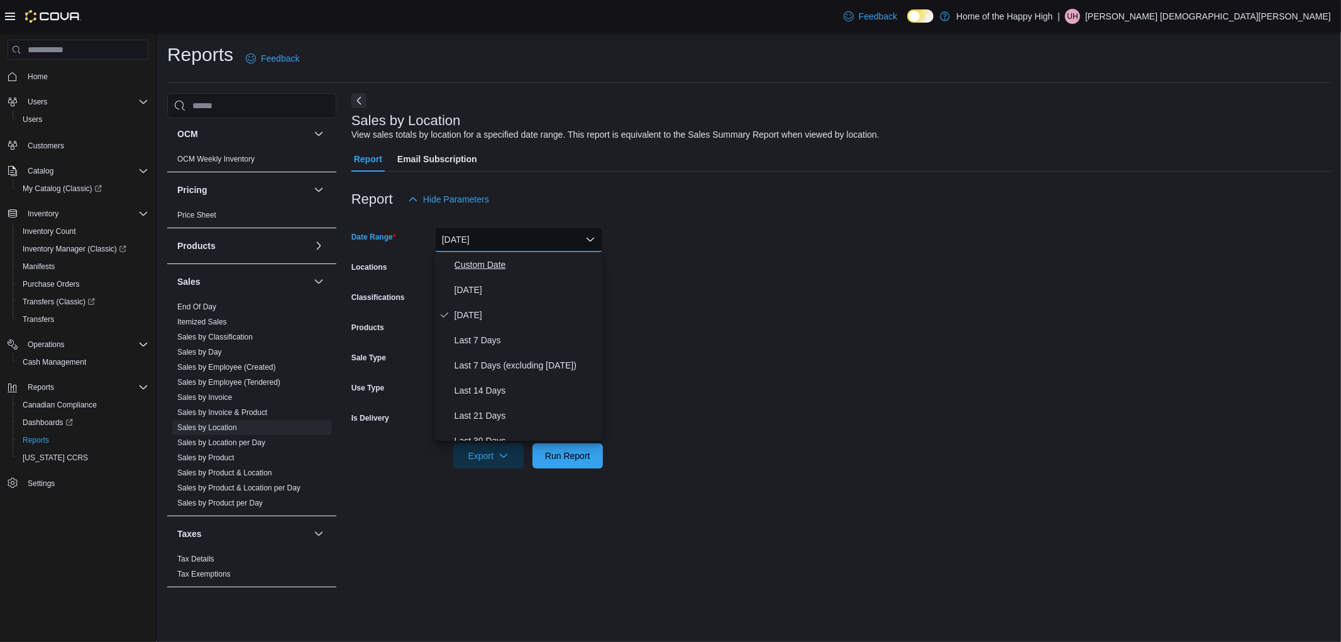 The width and height of the screenshot is (1341, 642). What do you see at coordinates (216, 159) in the screenshot?
I see `a: OCM Weekly Inventory` at bounding box center [216, 159].